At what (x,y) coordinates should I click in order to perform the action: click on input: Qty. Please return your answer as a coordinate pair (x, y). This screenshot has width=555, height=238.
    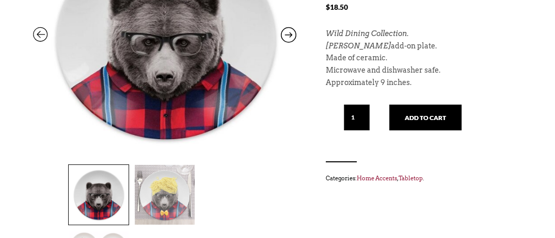
    Looking at the image, I should click on (357, 118).